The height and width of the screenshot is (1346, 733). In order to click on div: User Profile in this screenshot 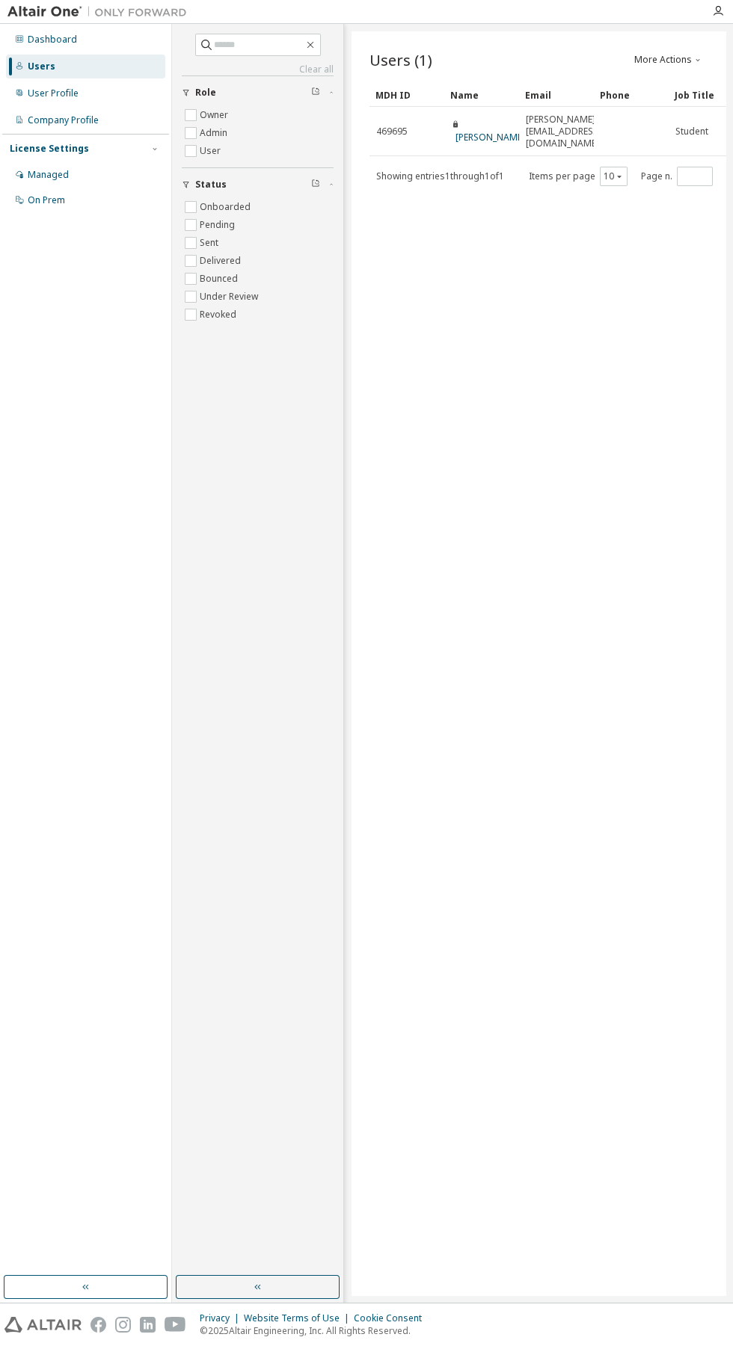, I will do `click(53, 93)`.